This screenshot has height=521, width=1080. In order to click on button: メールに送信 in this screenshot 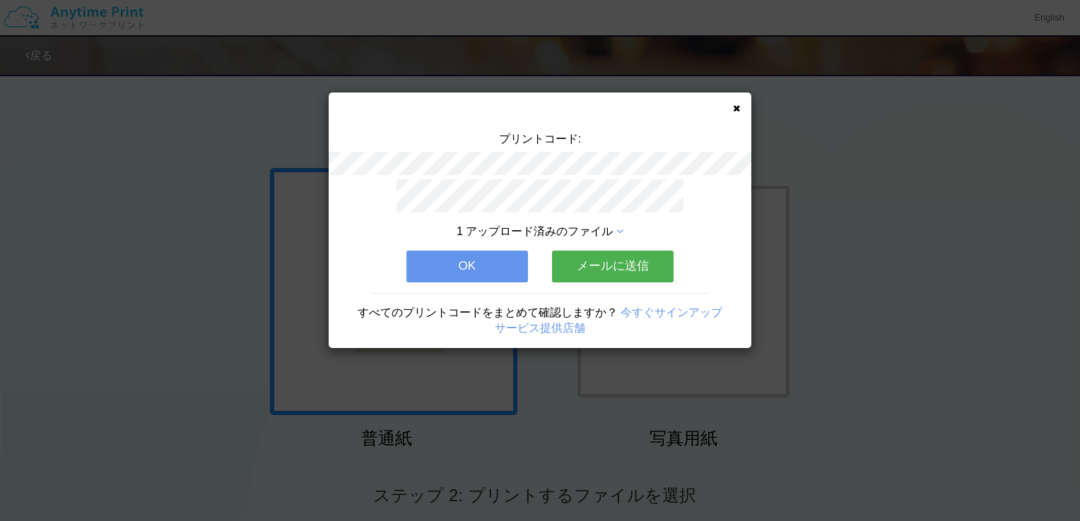, I will do `click(613, 266)`.